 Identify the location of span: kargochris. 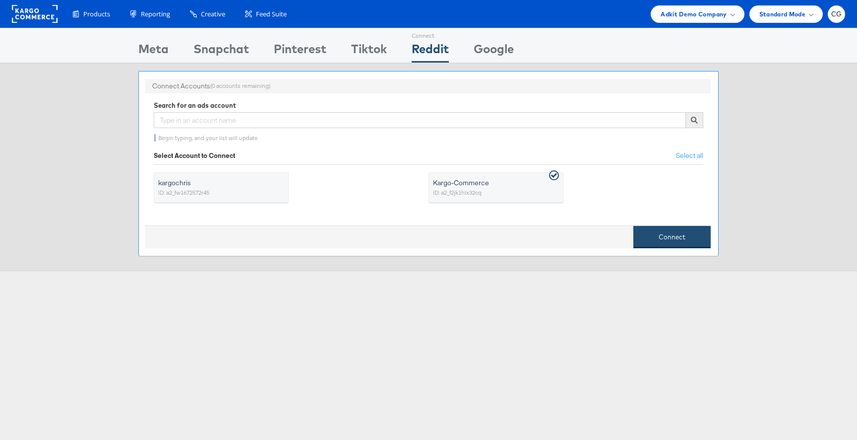
(215, 183).